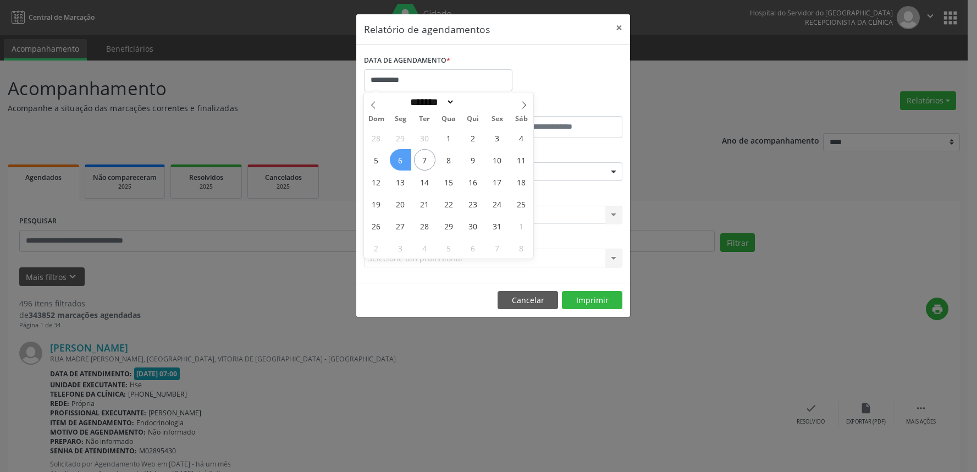 Image resolution: width=977 pixels, height=472 pixels. I want to click on span: Outubro 27, 2025, so click(400, 225).